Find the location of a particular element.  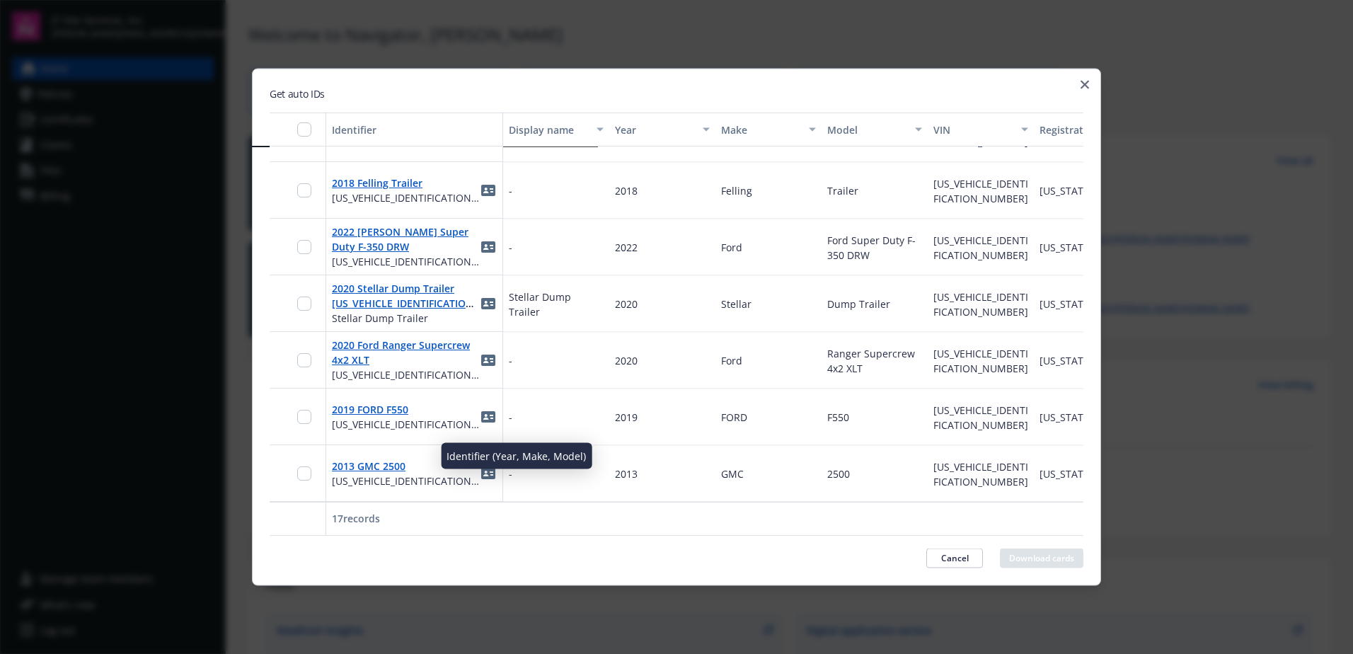

button: Cancel is located at coordinates (955, 558).